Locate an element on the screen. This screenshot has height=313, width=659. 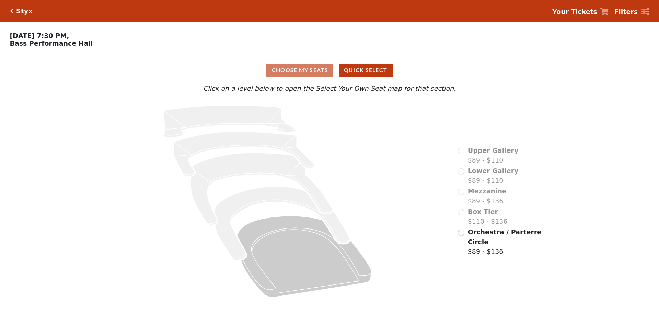
span: Box Tier is located at coordinates (483, 211).